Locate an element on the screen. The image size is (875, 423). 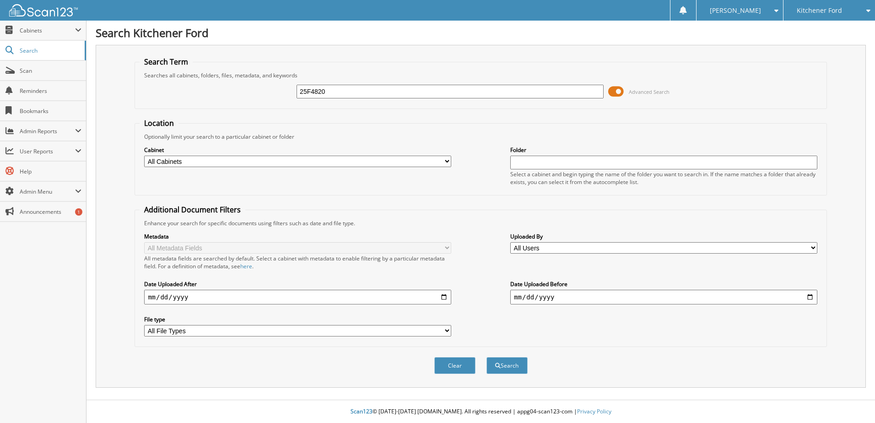
label: Uploaded By is located at coordinates (663, 236).